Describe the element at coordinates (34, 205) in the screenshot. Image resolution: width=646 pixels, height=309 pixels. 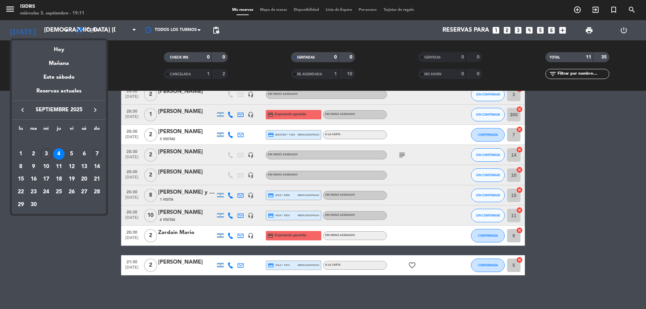
I see `div: 30` at that location.